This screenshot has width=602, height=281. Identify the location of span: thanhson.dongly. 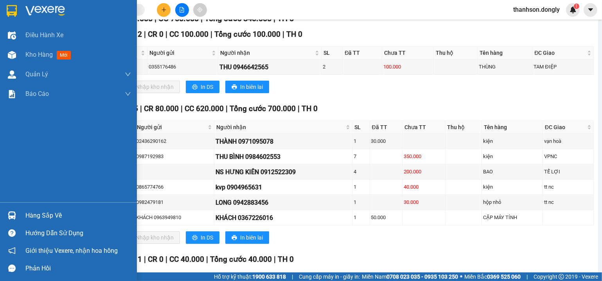
(537, 9).